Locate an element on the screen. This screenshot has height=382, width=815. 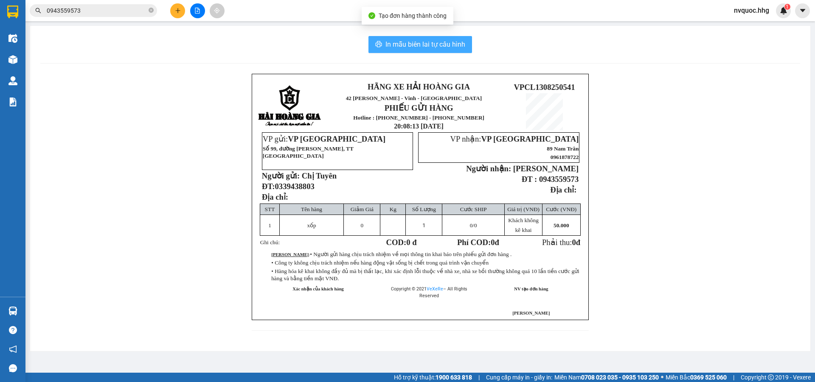
strong: PHIẾU GỬI HÀNG is located at coordinates (419, 108).